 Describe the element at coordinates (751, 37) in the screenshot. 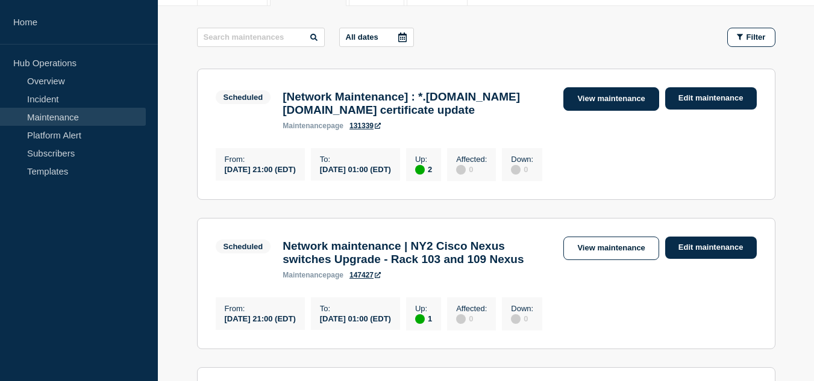

I see `button: Filter` at that location.